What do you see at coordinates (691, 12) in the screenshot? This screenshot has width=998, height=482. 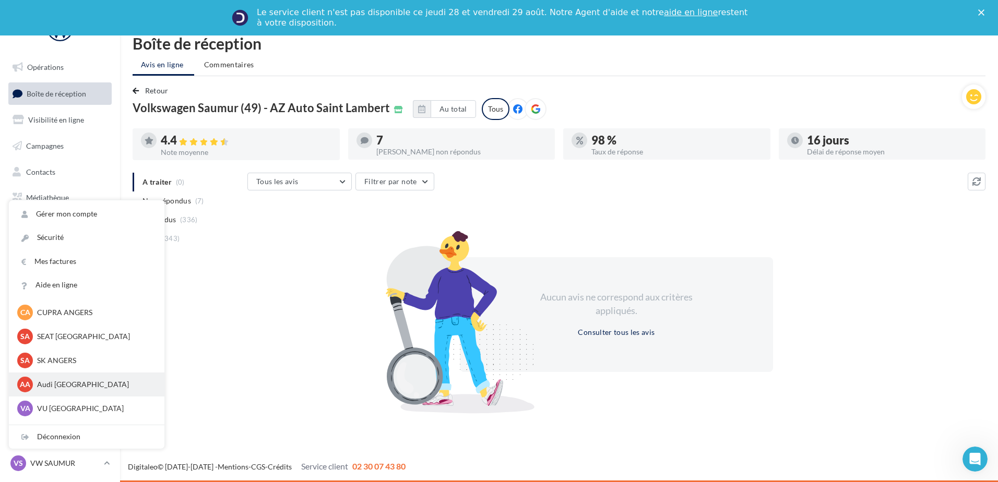 I see `a: aide en ligne` at bounding box center [691, 12].